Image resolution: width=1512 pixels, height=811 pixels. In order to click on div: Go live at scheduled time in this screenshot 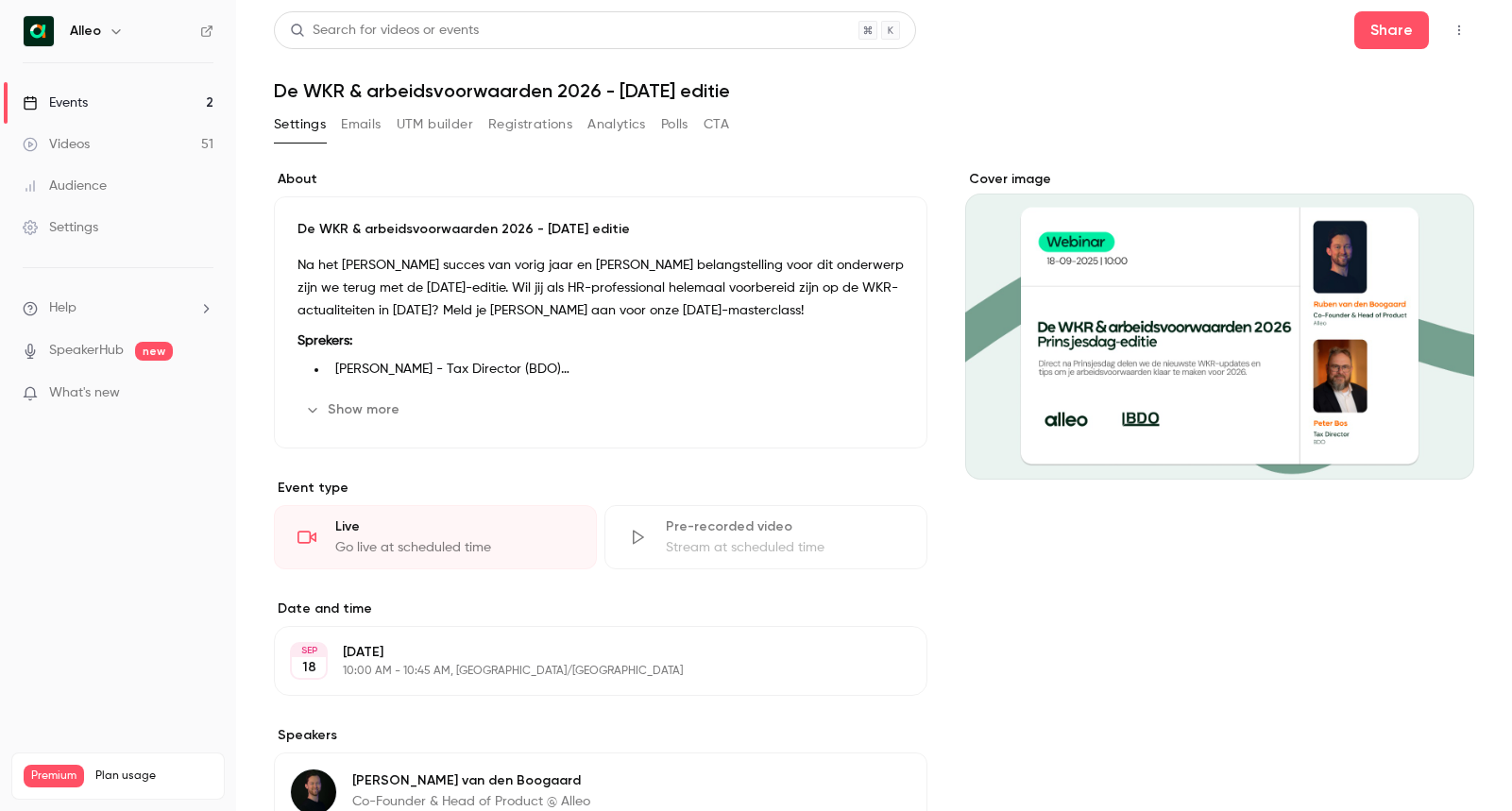, I will do `click(454, 548)`.